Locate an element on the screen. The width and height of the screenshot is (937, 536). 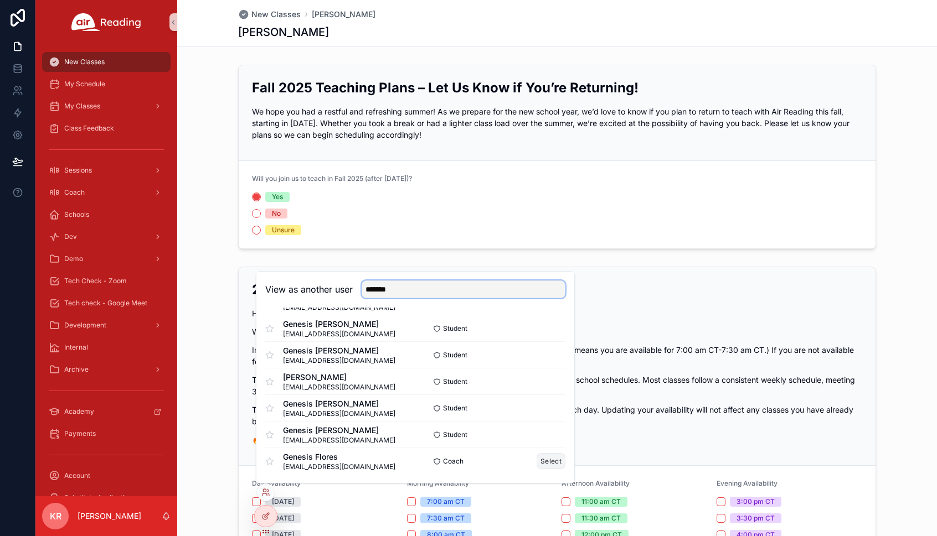
a: Dev is located at coordinates (106, 237).